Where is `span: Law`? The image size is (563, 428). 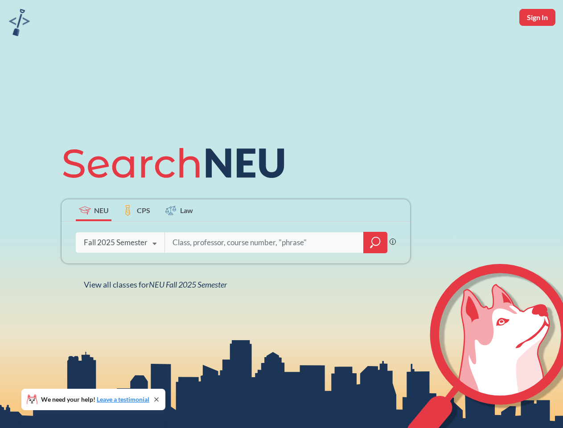 span: Law is located at coordinates (186, 210).